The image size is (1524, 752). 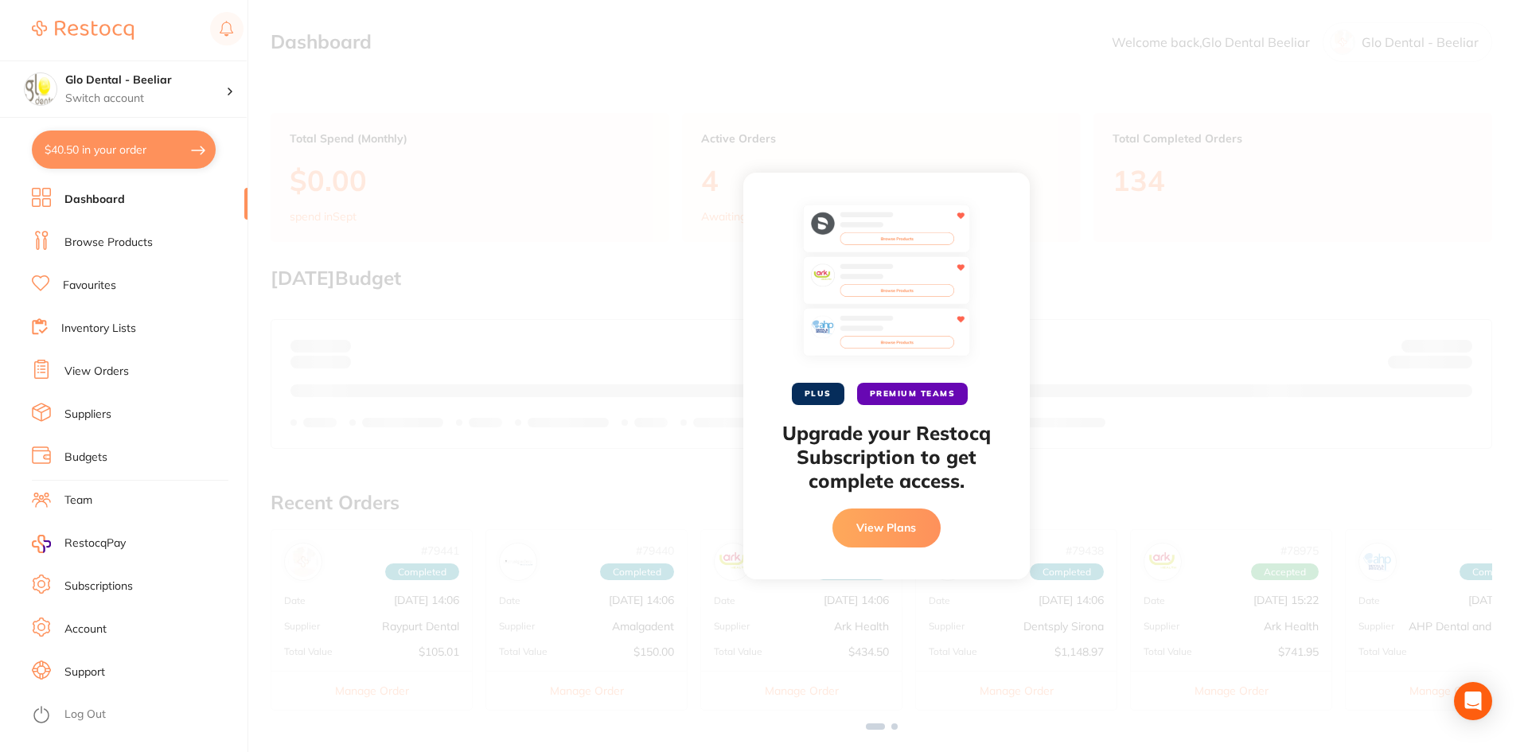 What do you see at coordinates (99, 587) in the screenshot?
I see `a: Subscriptions` at bounding box center [99, 587].